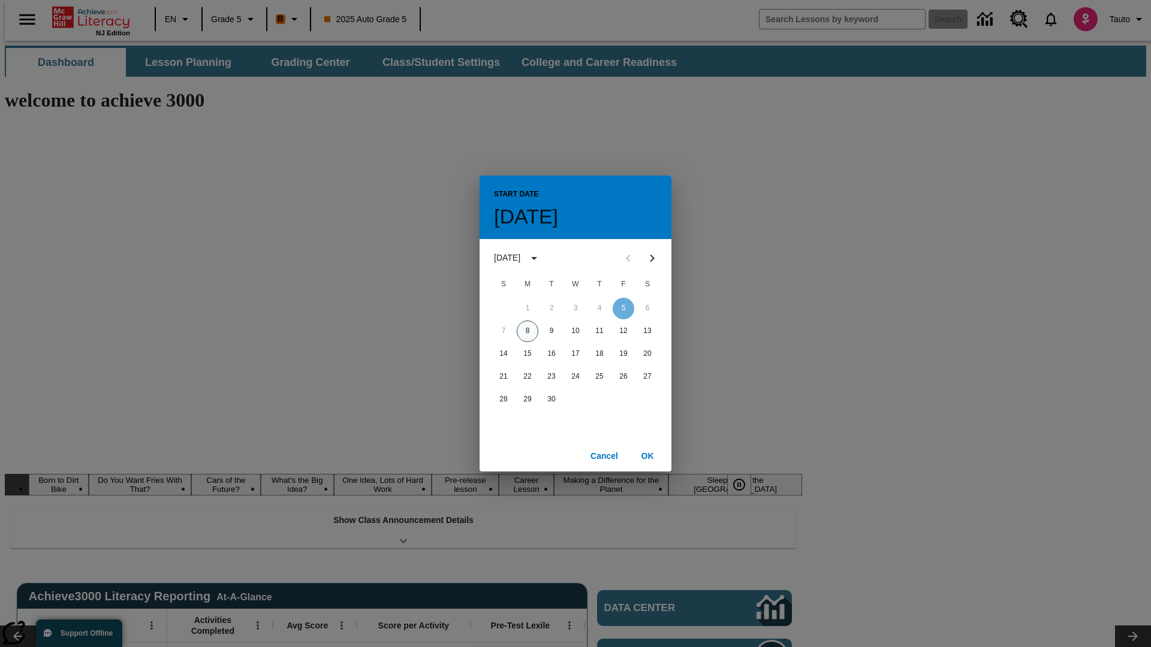 This screenshot has width=1151, height=647. Describe the element at coordinates (516, 195) in the screenshot. I see `span: Start Date` at that location.